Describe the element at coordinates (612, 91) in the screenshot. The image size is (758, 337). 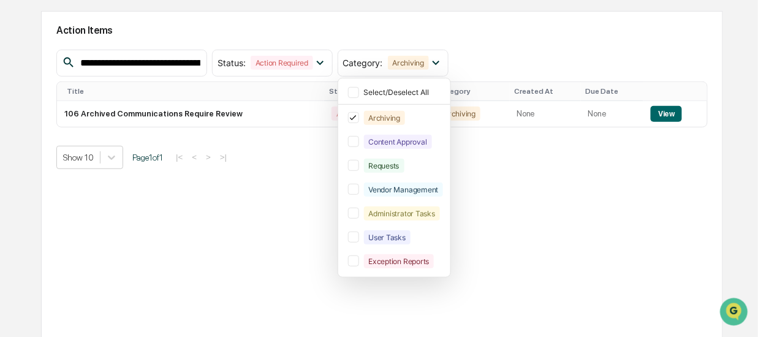
I see `div: Due Date` at that location.